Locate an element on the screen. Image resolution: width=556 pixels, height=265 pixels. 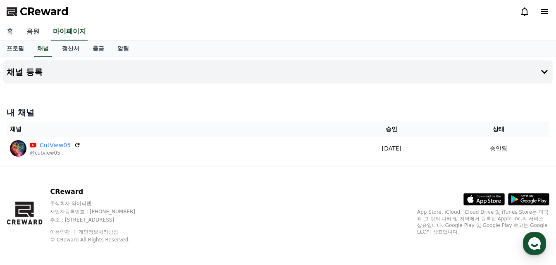
a: 이용약관 is located at coordinates (63, 232).